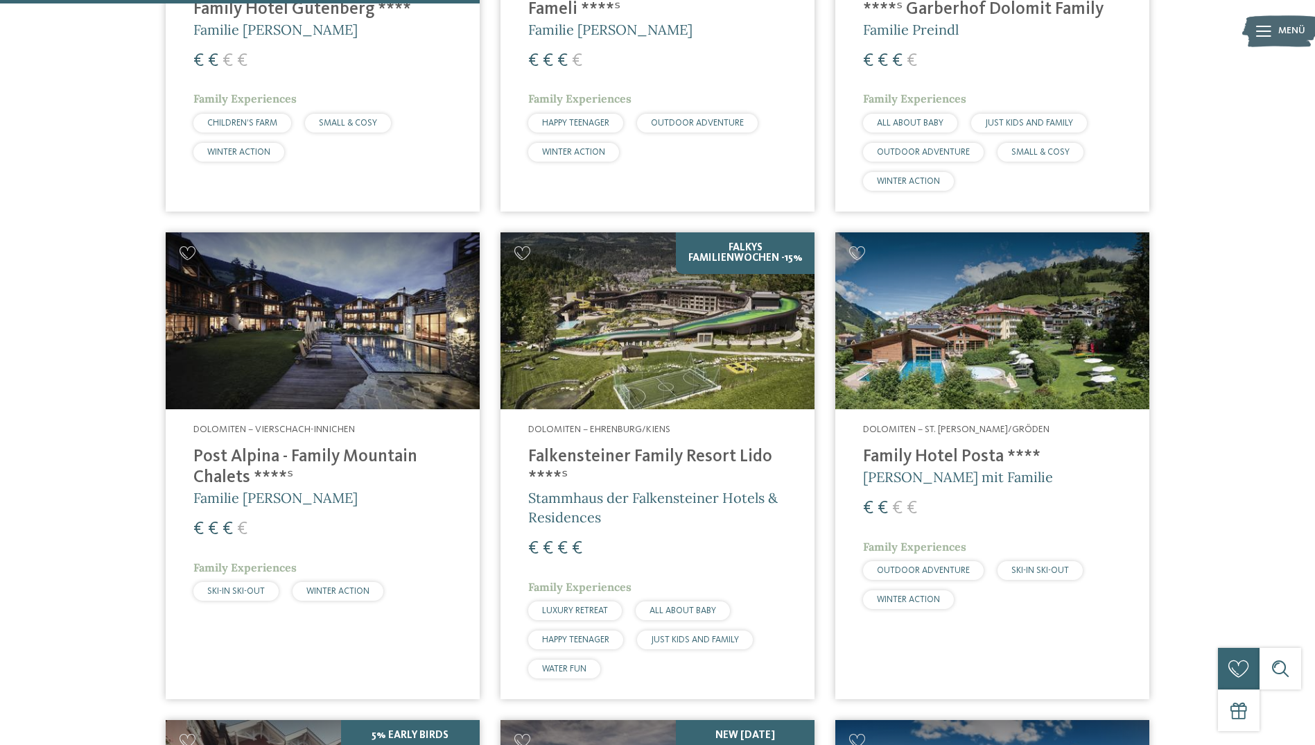 The image size is (1315, 745). What do you see at coordinates (274, 429) in the screenshot?
I see `span: Dolomiten – Vierschach-Innichen` at bounding box center [274, 429].